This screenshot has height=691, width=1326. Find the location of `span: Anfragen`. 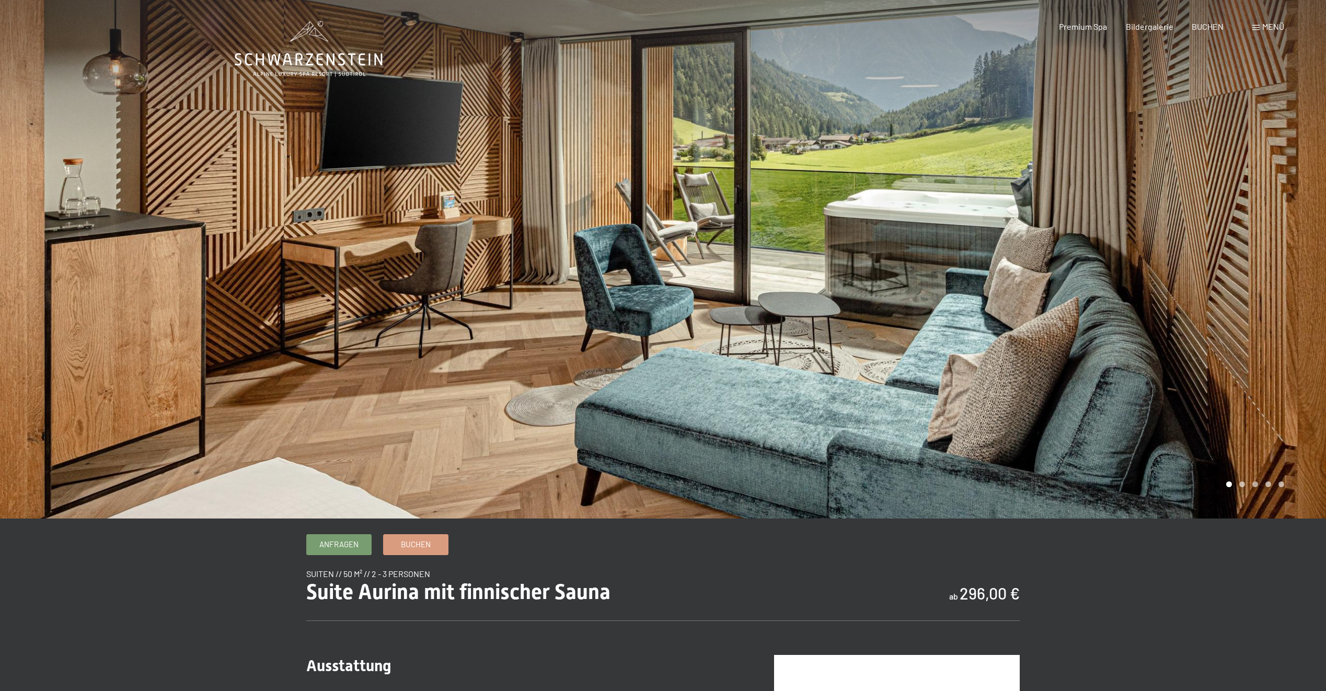

span: Anfragen is located at coordinates (339, 544).